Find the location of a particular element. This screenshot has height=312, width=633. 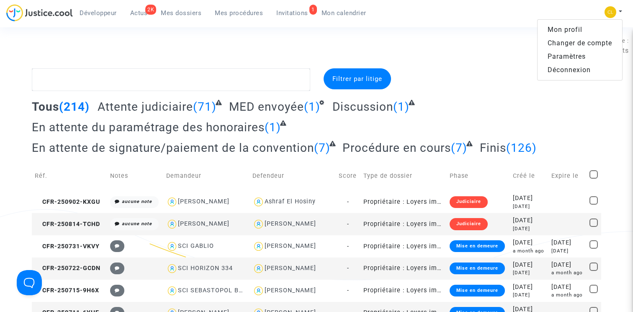

td: Expire le is located at coordinates (568, 176).